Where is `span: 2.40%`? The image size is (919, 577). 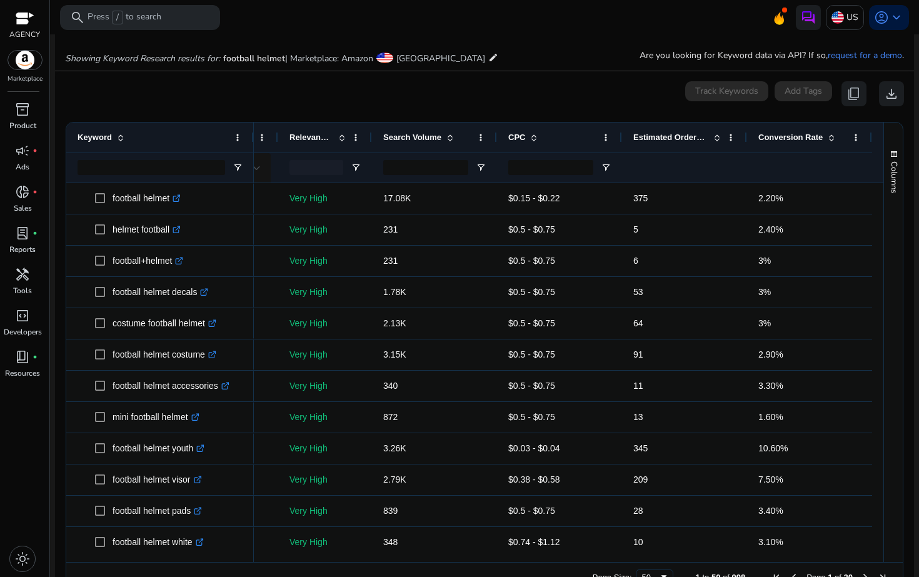
span: 2.40% is located at coordinates (771, 229).